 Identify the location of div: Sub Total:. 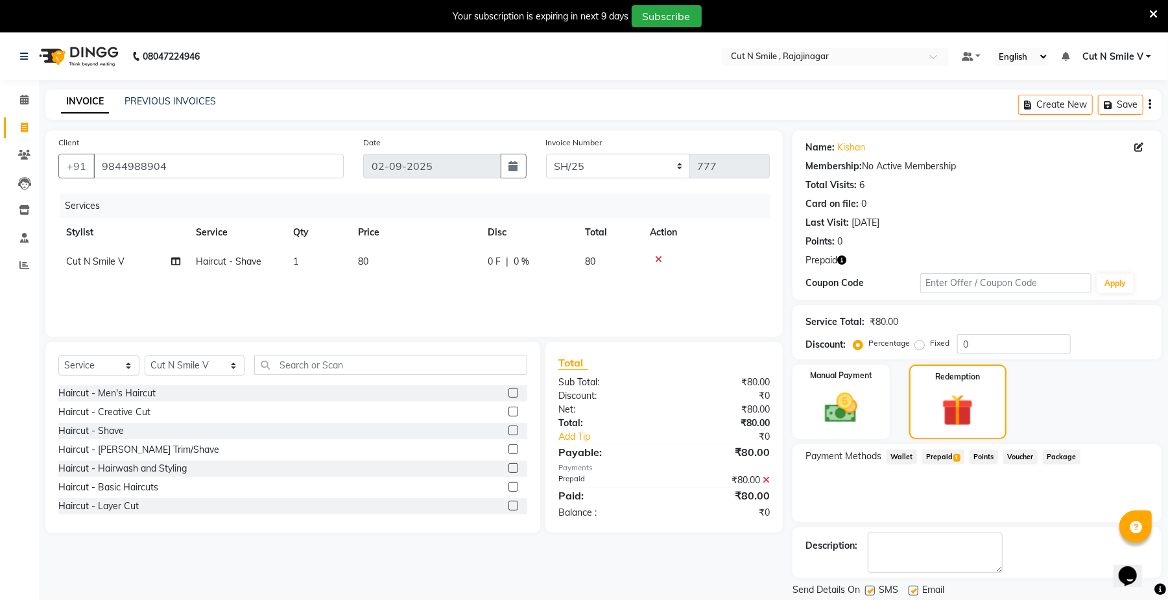
(607, 382).